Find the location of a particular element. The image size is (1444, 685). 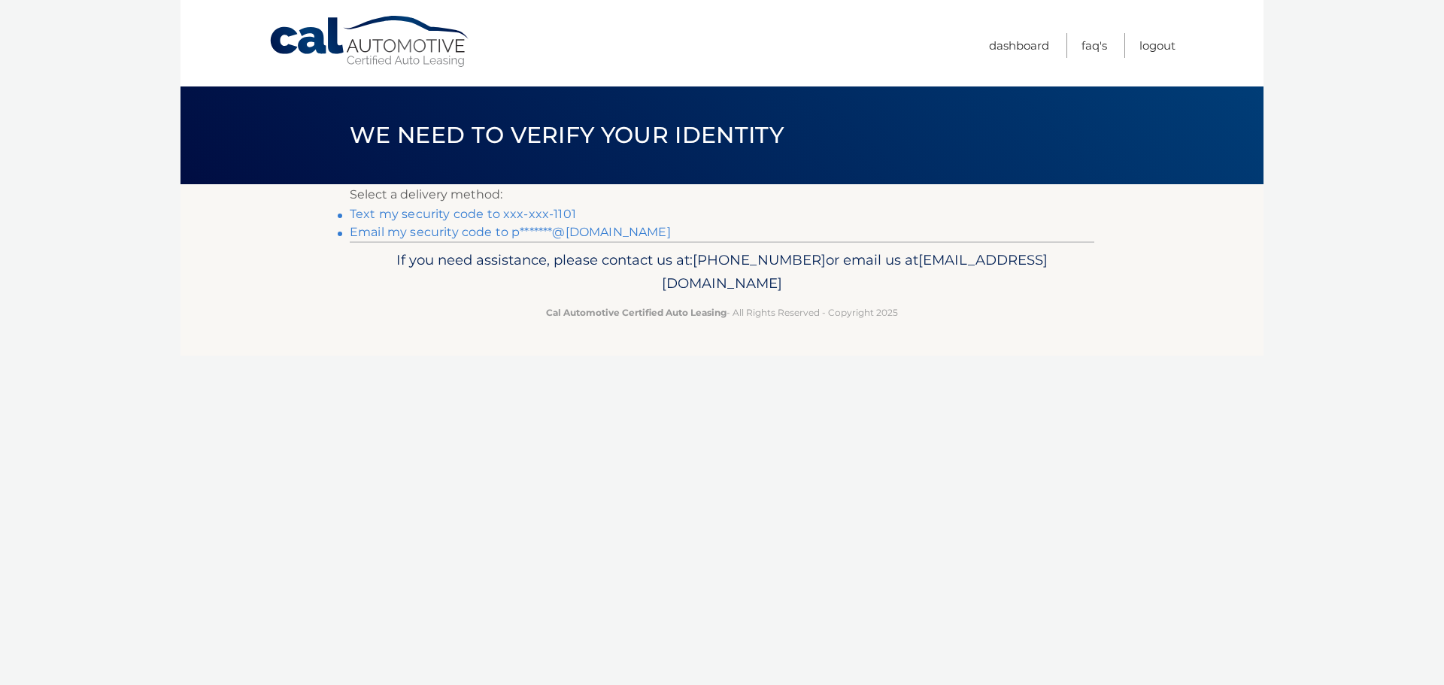

a: Text my security code to xxx-xxx-1101 is located at coordinates (463, 214).